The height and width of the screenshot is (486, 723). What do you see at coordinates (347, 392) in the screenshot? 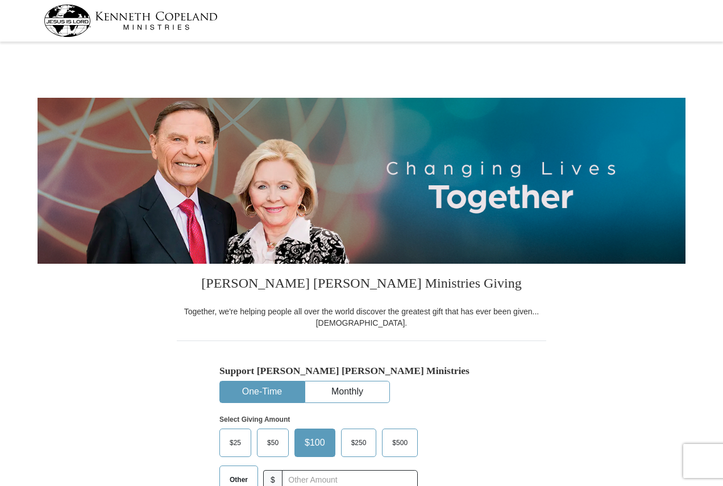
I see `button: Monthly` at bounding box center [347, 392].